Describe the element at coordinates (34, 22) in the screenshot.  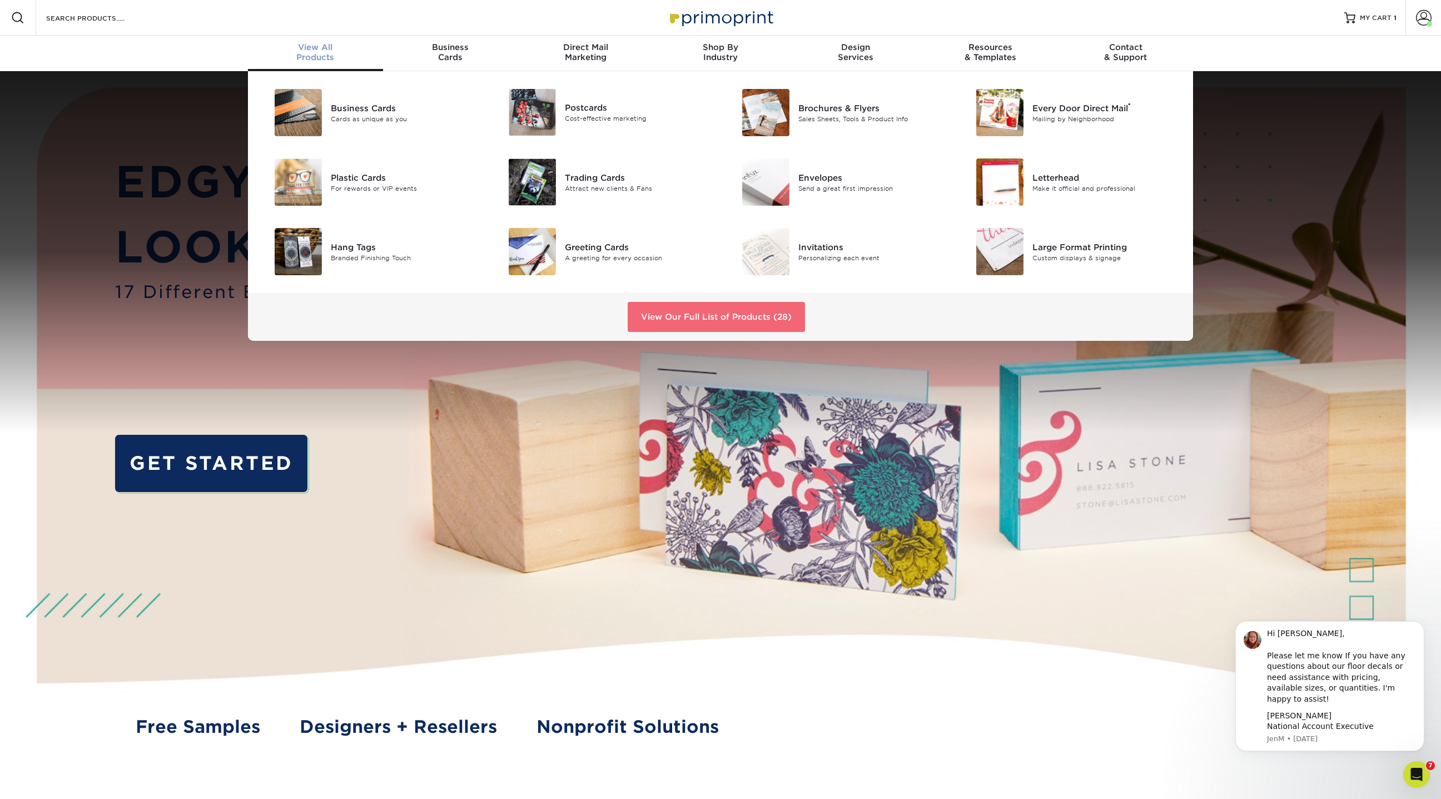
I see `img: Profile image for JenM` at that location.